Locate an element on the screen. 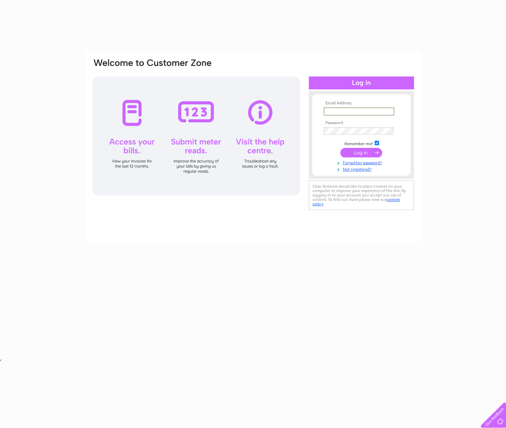 The width and height of the screenshot is (506, 428). a: Forgotten password? is located at coordinates (362, 162).